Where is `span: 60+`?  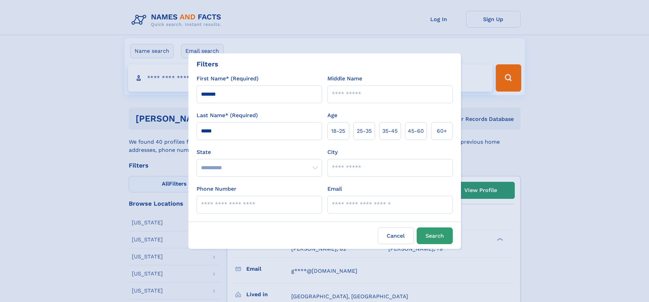
span: 60+ is located at coordinates (442, 131).